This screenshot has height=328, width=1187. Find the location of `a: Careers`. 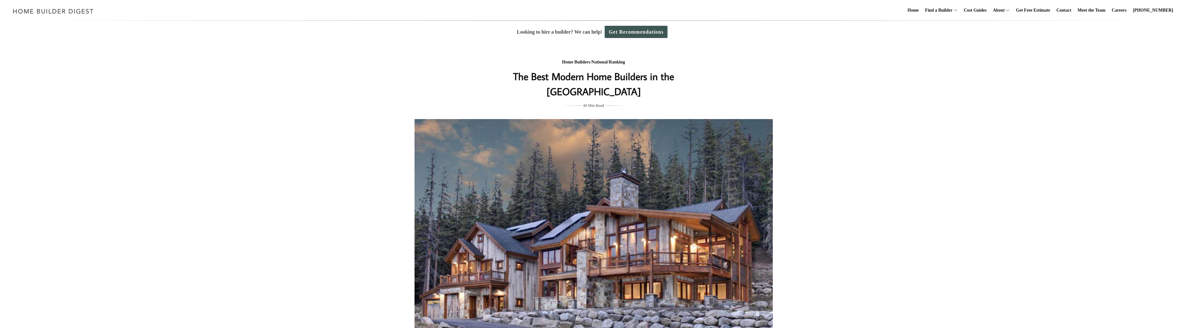

a: Careers is located at coordinates (1119, 10).